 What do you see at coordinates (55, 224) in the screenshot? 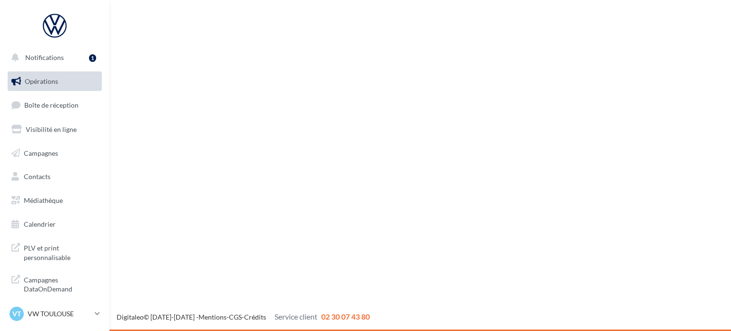
I see `a: Calendrier` at bounding box center [55, 224].